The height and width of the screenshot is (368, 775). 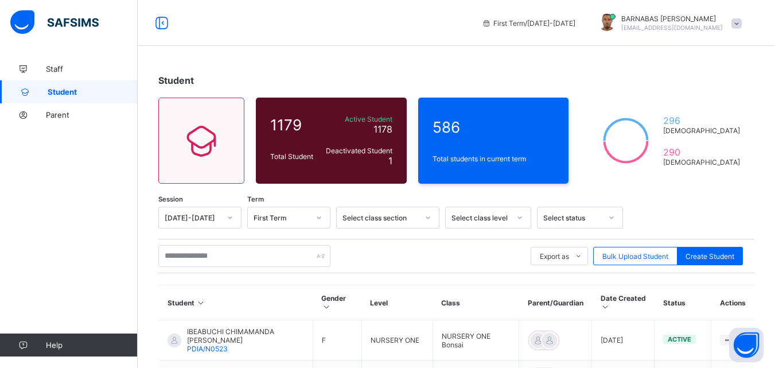 What do you see at coordinates (358, 119) in the screenshot?
I see `span: Active Student` at bounding box center [358, 119].